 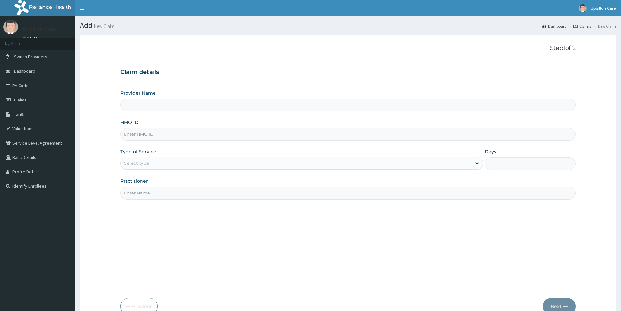 What do you see at coordinates (20, 114) in the screenshot?
I see `span: Tariffs` at bounding box center [20, 114].